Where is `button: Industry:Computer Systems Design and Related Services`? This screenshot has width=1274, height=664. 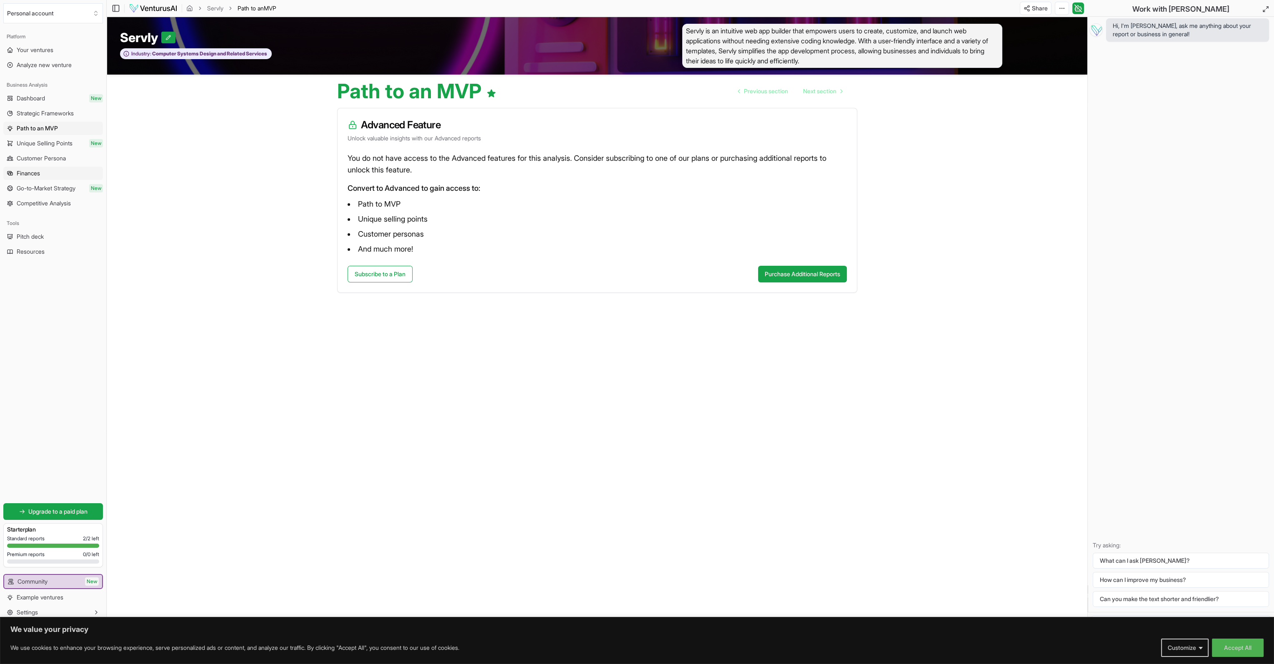
button: Industry:Computer Systems Design and Related Services is located at coordinates (196, 54).